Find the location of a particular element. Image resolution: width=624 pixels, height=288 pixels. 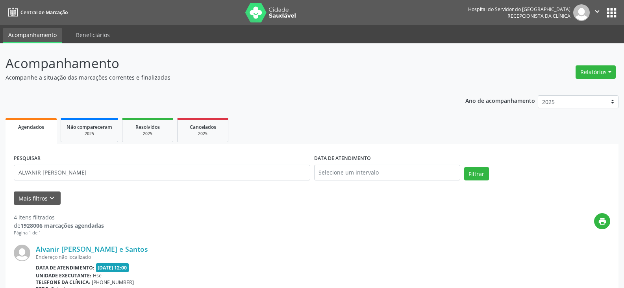

button: apps is located at coordinates (611, 13).